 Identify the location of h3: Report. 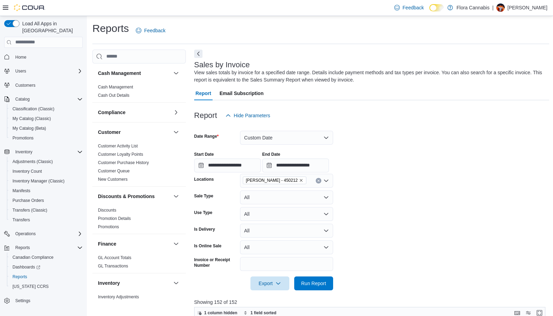
(206, 116).